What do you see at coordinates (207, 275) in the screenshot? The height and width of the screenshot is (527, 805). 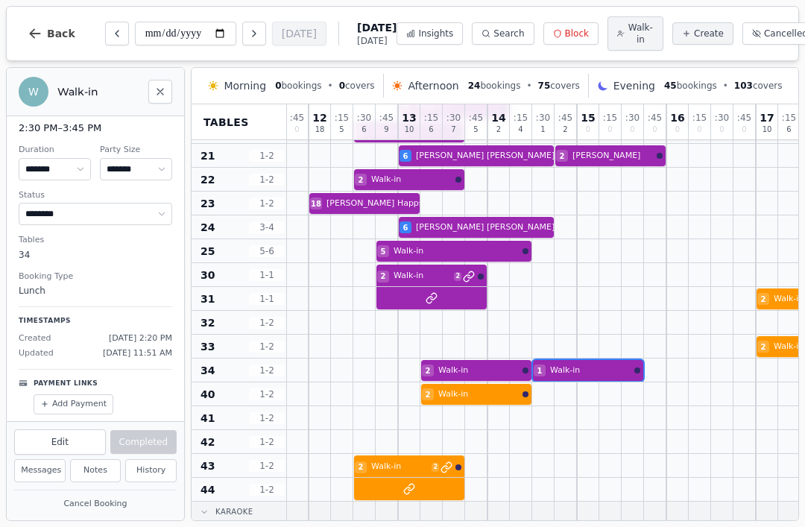 I see `span: 30` at bounding box center [207, 275].